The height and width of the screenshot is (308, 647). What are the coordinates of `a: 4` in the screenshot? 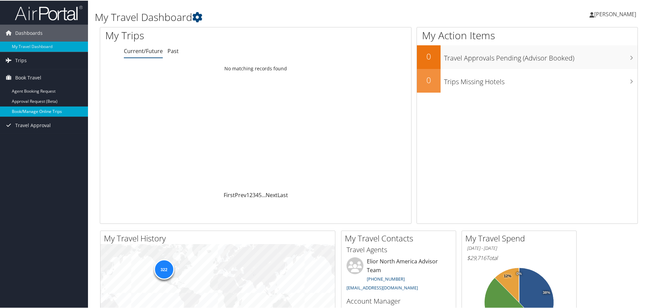 It's located at (257, 195).